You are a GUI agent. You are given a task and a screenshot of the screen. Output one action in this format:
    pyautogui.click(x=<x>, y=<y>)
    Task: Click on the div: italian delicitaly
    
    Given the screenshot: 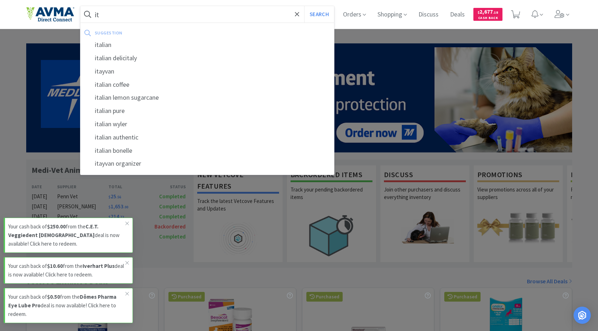 What is the action you would take?
    pyautogui.click(x=207, y=58)
    